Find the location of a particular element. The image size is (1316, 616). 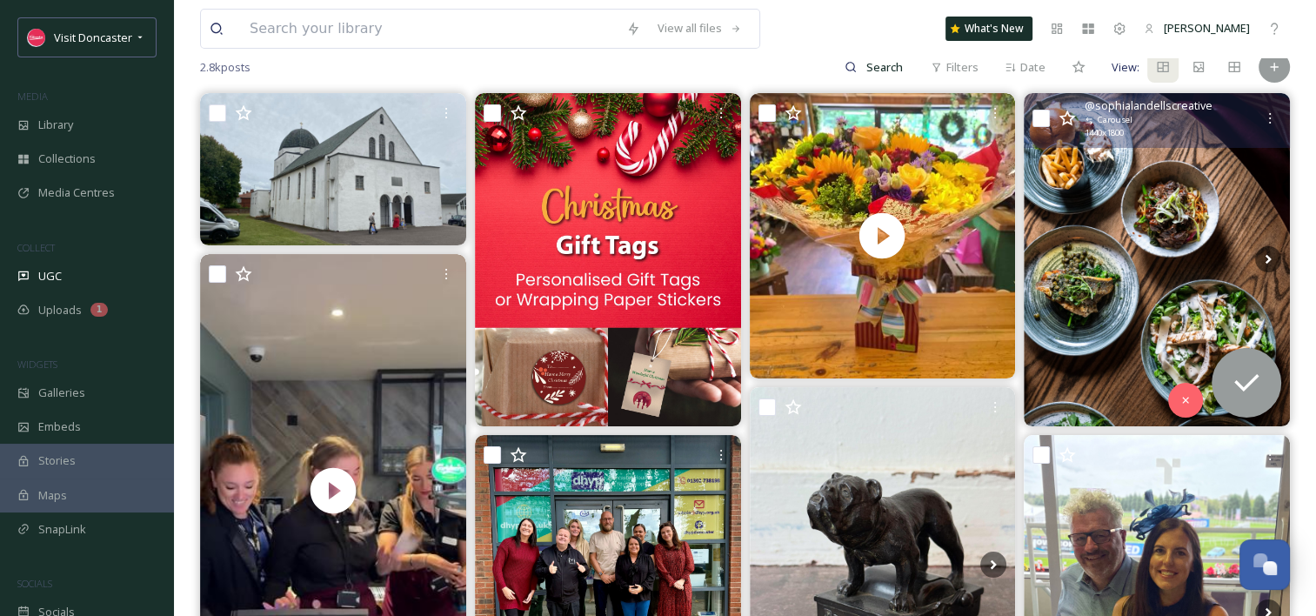

span: Maps is located at coordinates (52, 495).